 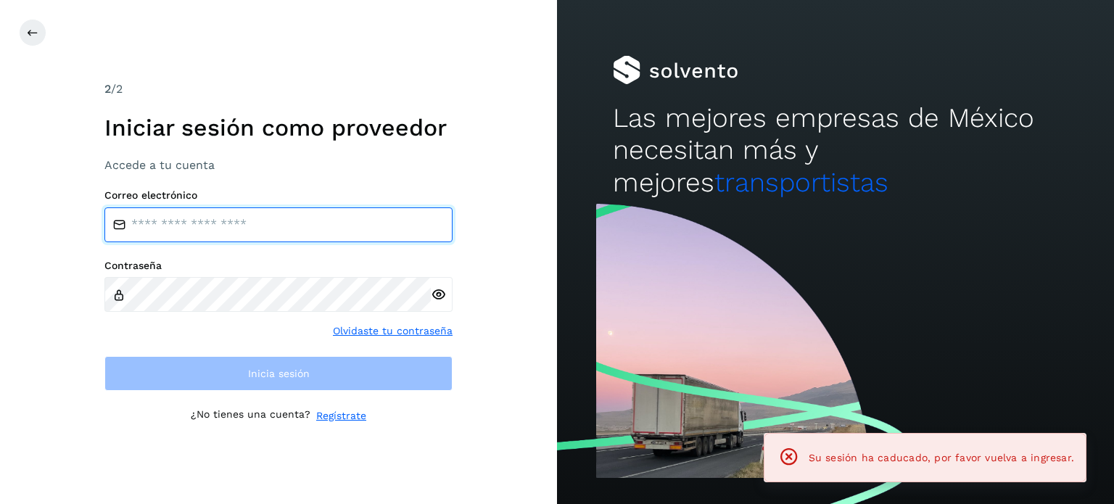 What do you see at coordinates (279, 165) in the screenshot?
I see `h3: Accede a tu cuenta` at bounding box center [279, 165].